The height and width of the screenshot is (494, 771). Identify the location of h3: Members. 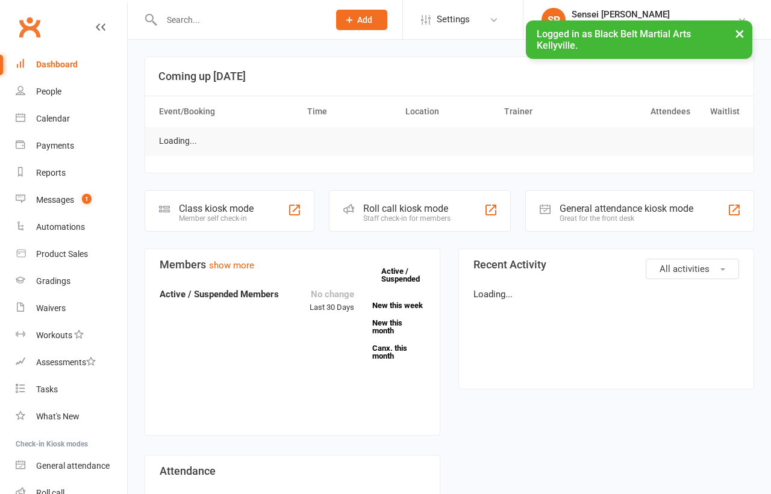
(292, 265).